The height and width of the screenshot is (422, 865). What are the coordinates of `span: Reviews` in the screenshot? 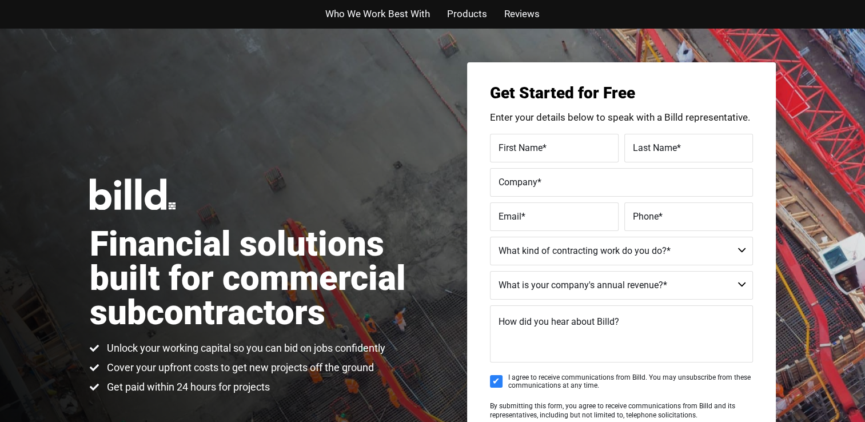 It's located at (522, 14).